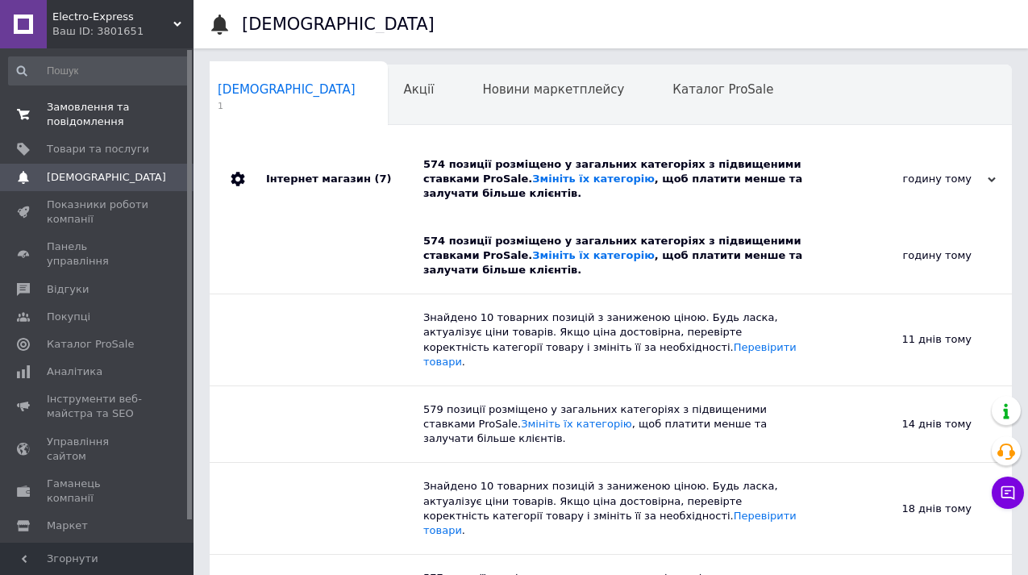 This screenshot has height=575, width=1028. Describe the element at coordinates (1008, 493) in the screenshot. I see `button: Чат з покупцем` at that location.